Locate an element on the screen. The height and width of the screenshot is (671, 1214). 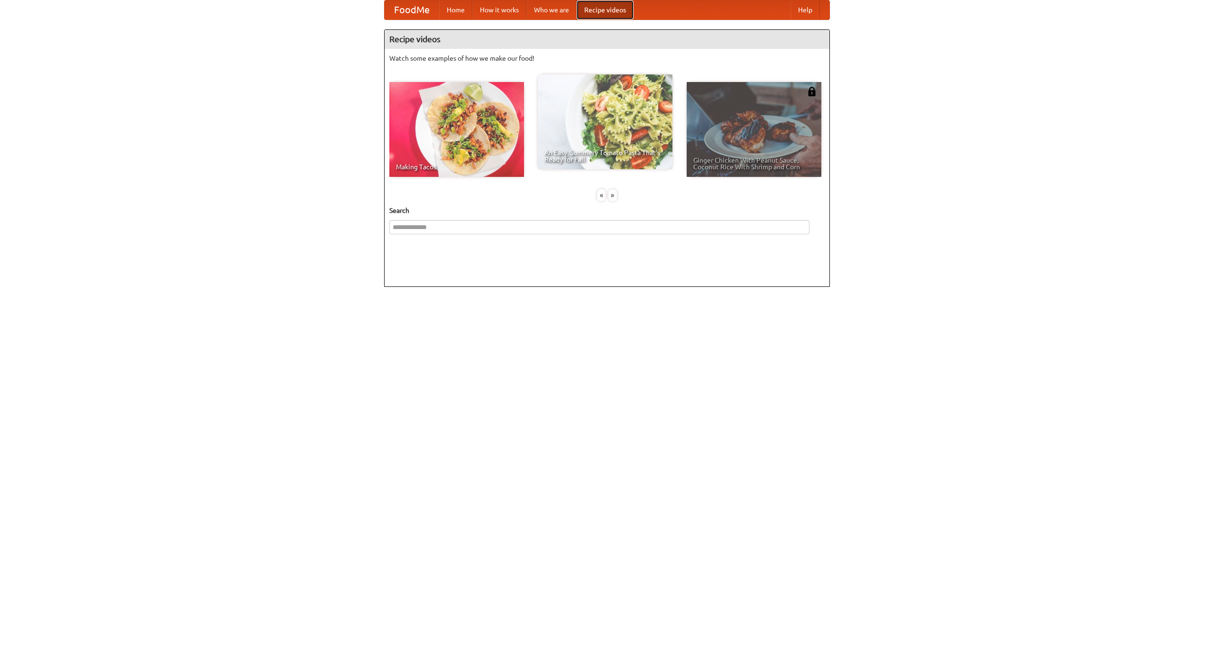
a: Making Tacos is located at coordinates (457, 129).